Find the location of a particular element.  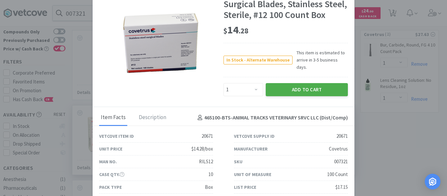

div: $14.28/box is located at coordinates (202, 149).